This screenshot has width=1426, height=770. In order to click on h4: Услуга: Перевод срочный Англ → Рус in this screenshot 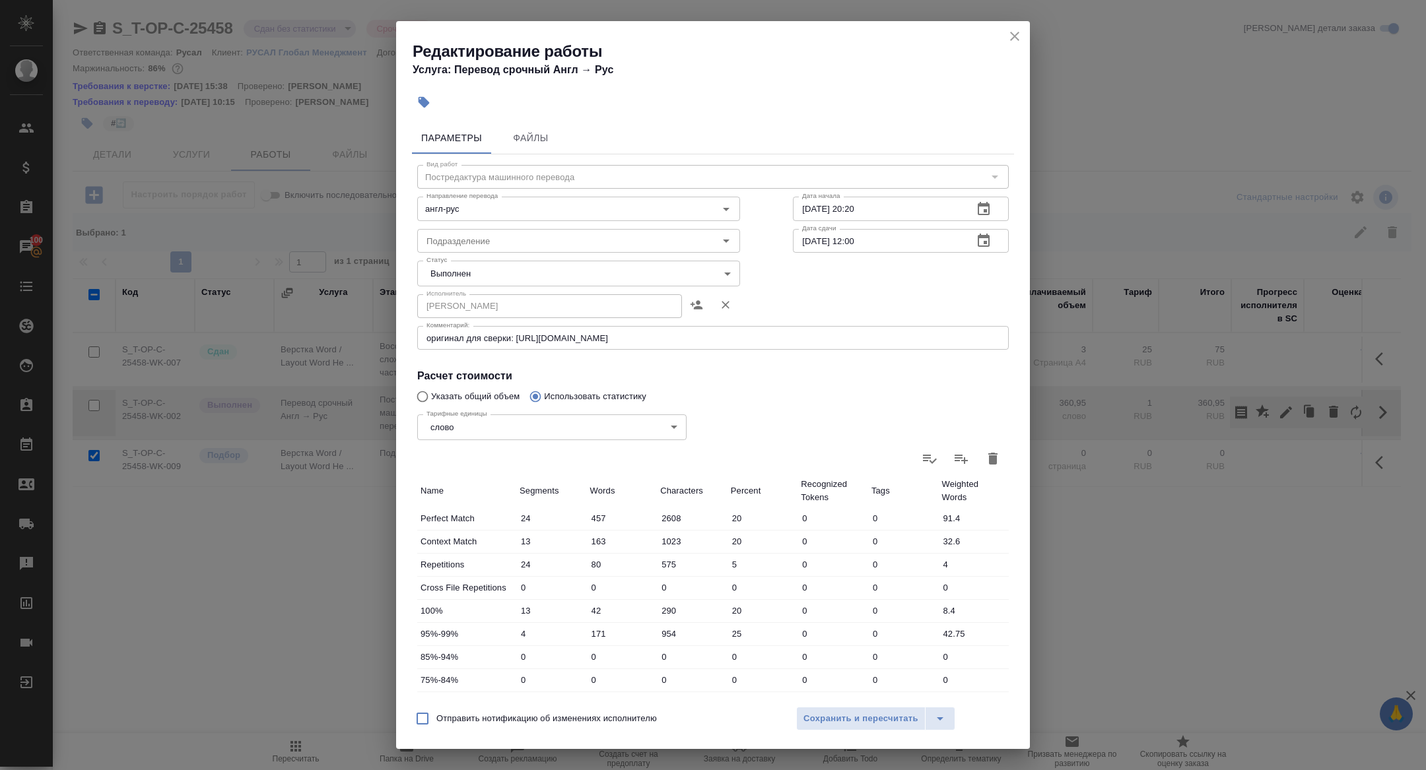, I will do `click(721, 70)`.